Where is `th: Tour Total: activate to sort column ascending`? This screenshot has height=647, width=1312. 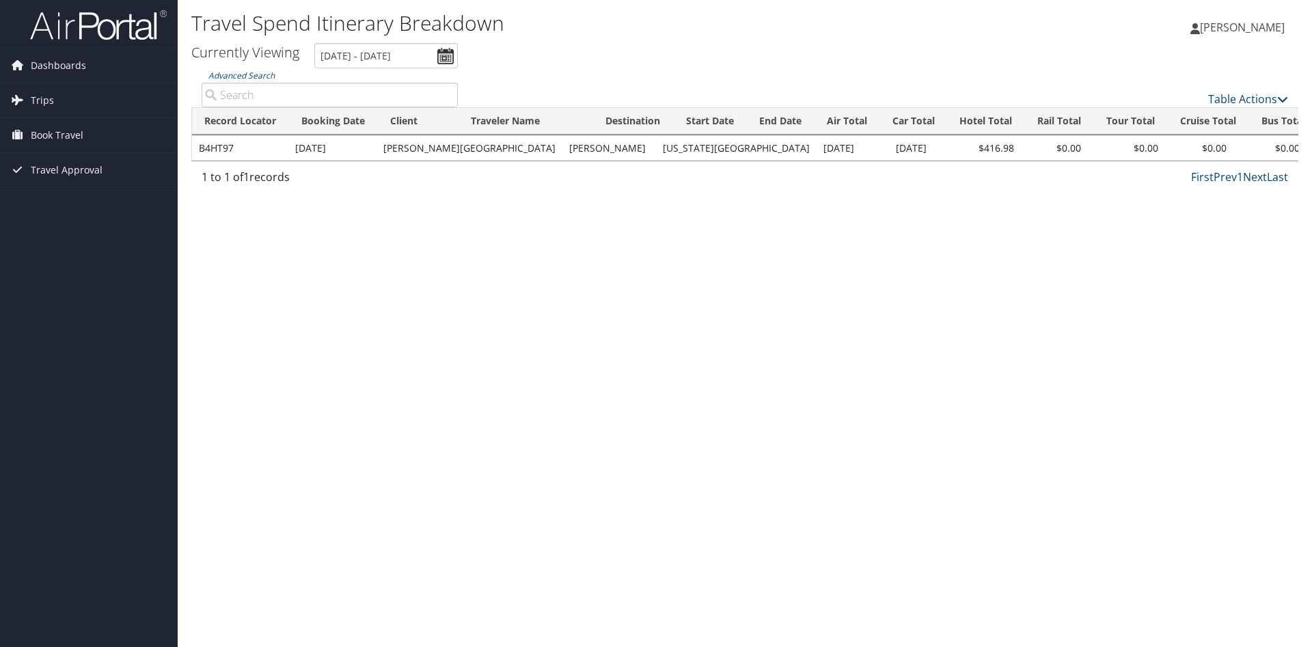 th: Tour Total: activate to sort column ascending is located at coordinates (1130, 121).